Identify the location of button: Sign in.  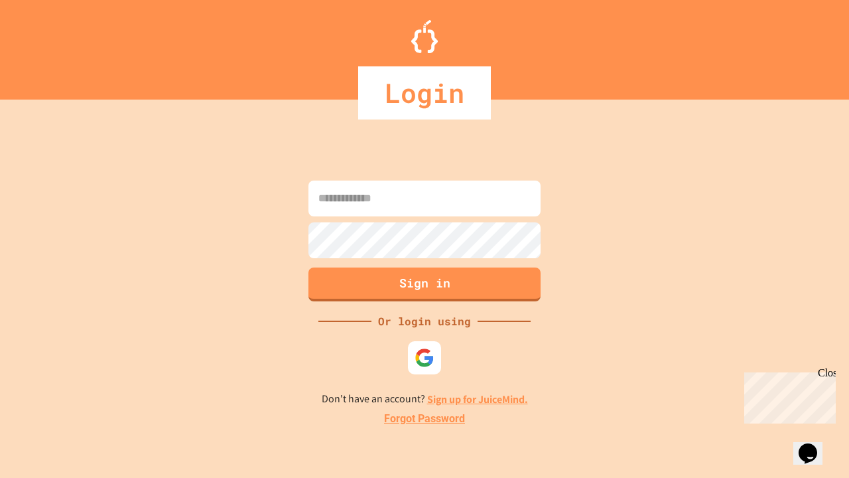
(425, 284).